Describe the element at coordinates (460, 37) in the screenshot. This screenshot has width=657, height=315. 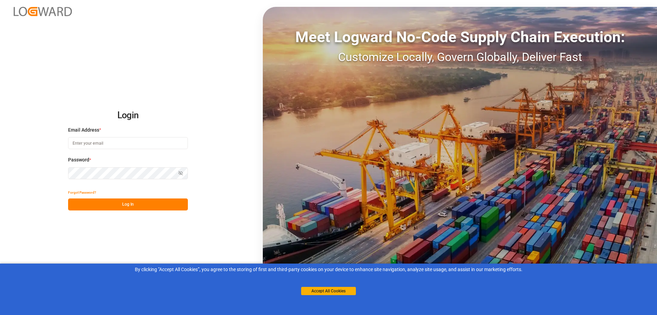
I see `div: Meet Logward No-Code Supply Chain Execution:` at that location.